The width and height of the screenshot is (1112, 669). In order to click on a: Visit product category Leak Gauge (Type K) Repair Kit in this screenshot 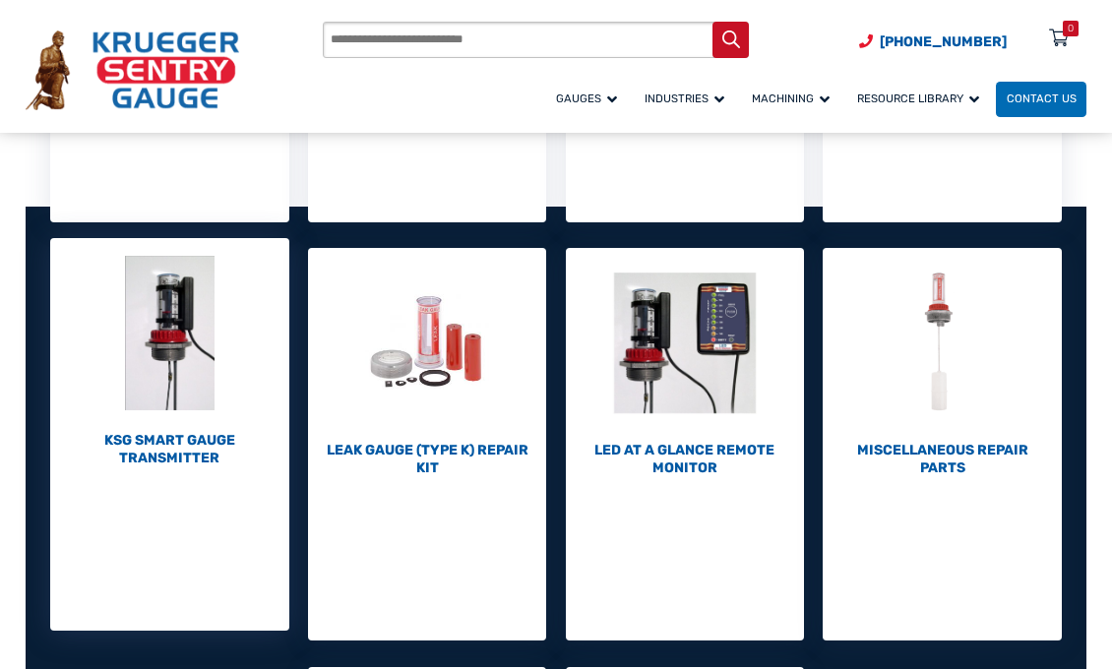, I will do `click(427, 362)`.